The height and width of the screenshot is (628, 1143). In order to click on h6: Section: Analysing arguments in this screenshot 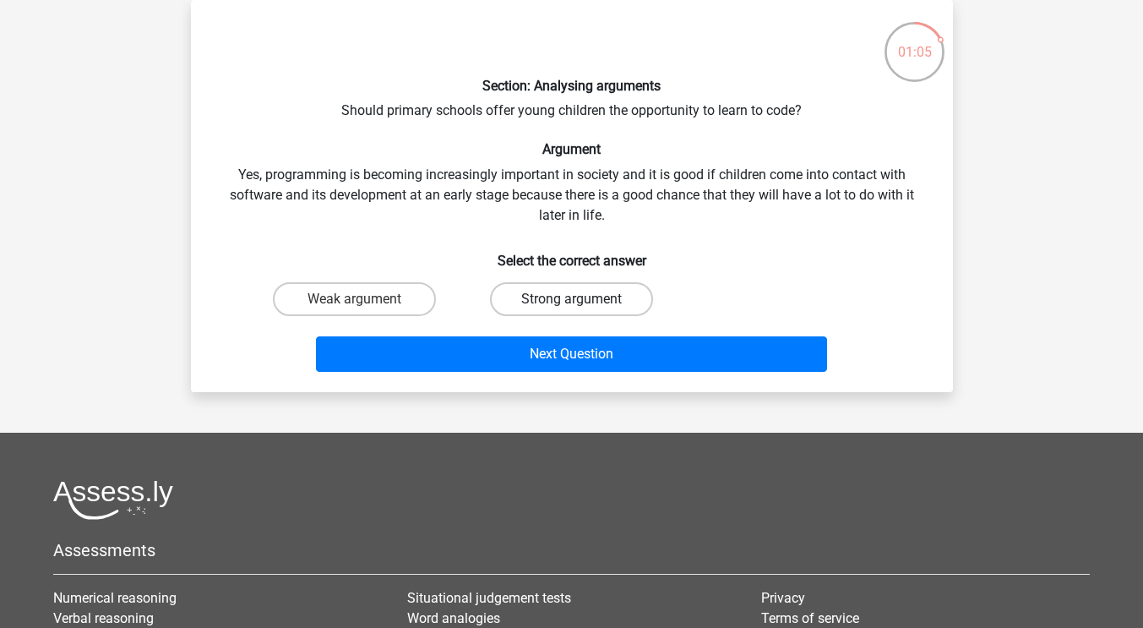, I will do `click(572, 85)`.